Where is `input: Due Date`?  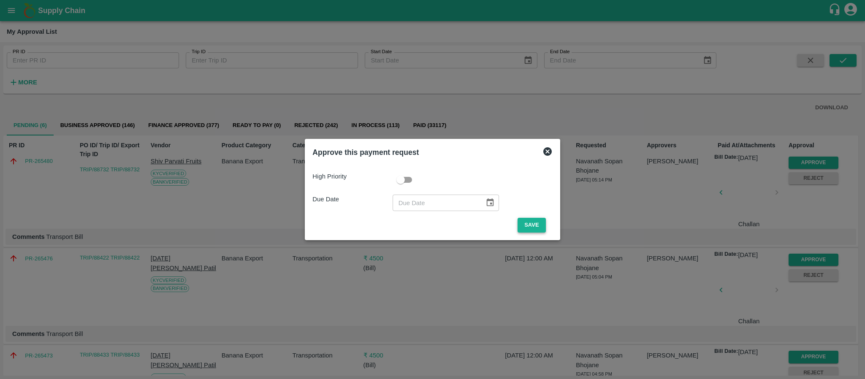
input: Due Date is located at coordinates (436, 203).